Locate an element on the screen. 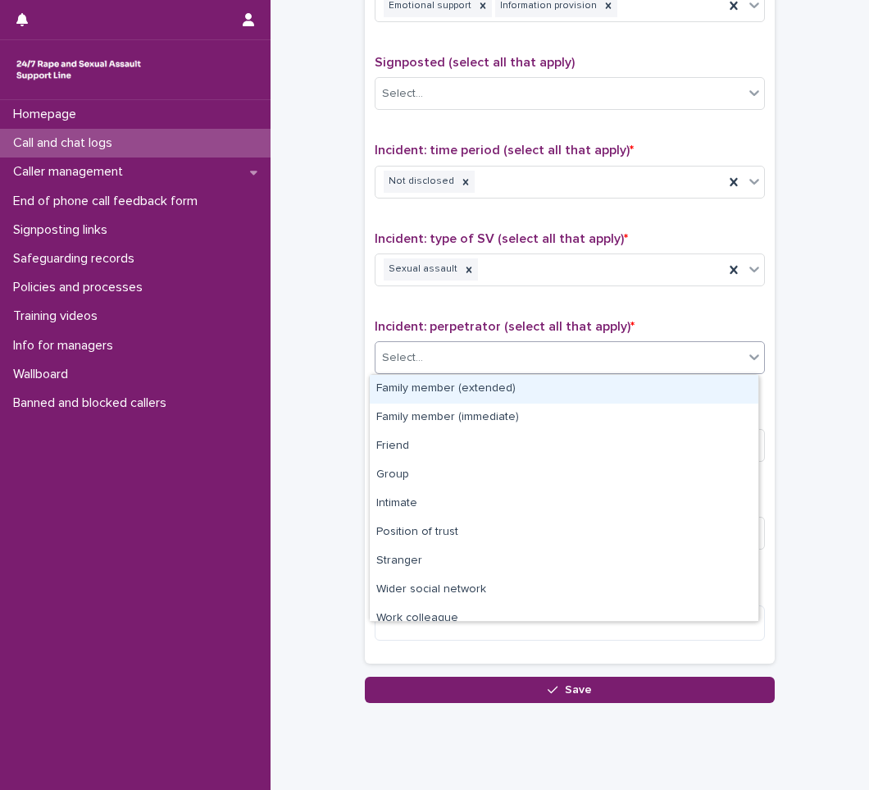  span: Incident: type of SV (select all that apply) is located at coordinates (501, 239).